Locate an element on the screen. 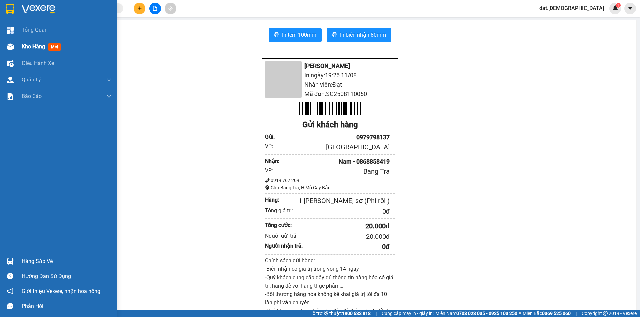  span: caret-down is located at coordinates (630, 8).